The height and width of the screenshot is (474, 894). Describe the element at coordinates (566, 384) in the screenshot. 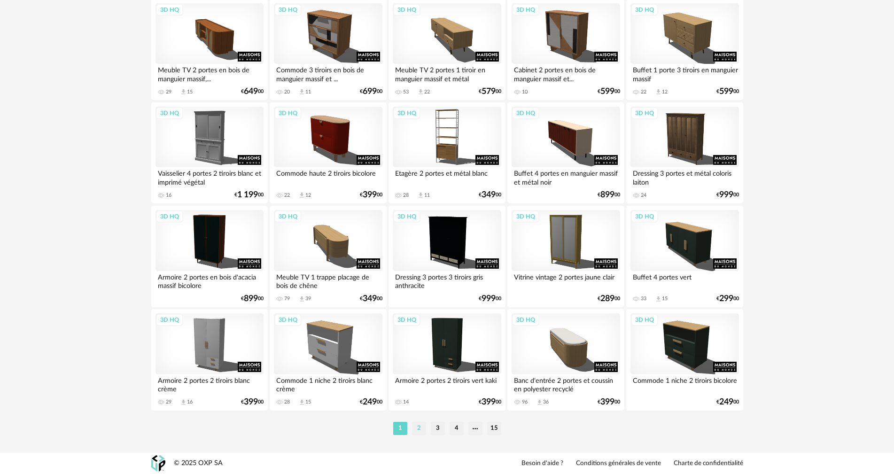

I see `div: Banc d'entrée 2 portes et coussin en polyester recyclé` at that location.